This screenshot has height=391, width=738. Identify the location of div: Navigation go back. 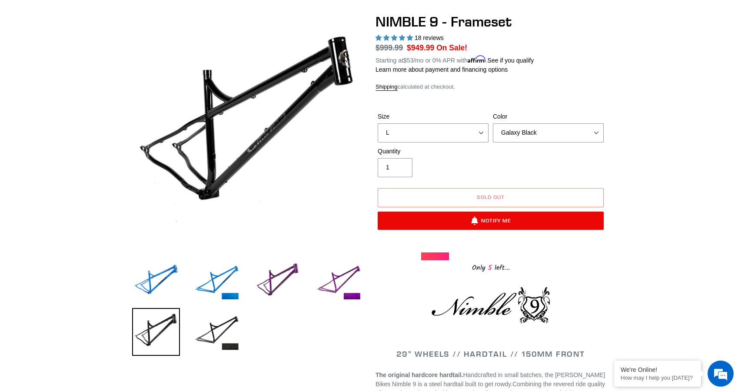
(16, 54).